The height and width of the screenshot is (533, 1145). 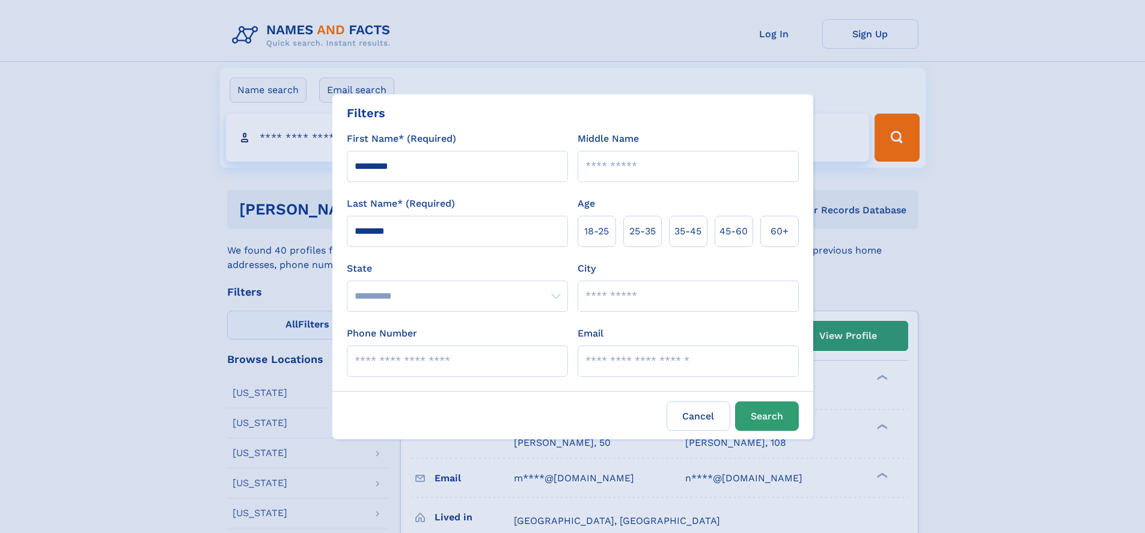 What do you see at coordinates (366, 113) in the screenshot?
I see `div: Filters` at bounding box center [366, 113].